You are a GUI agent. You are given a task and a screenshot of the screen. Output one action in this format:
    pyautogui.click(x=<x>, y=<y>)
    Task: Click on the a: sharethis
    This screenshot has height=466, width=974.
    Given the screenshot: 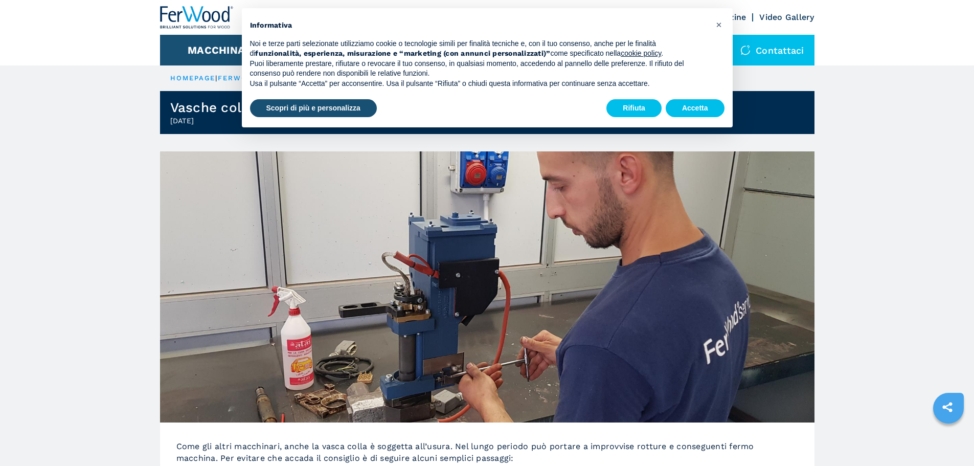 What is the action you would take?
    pyautogui.click(x=947, y=407)
    